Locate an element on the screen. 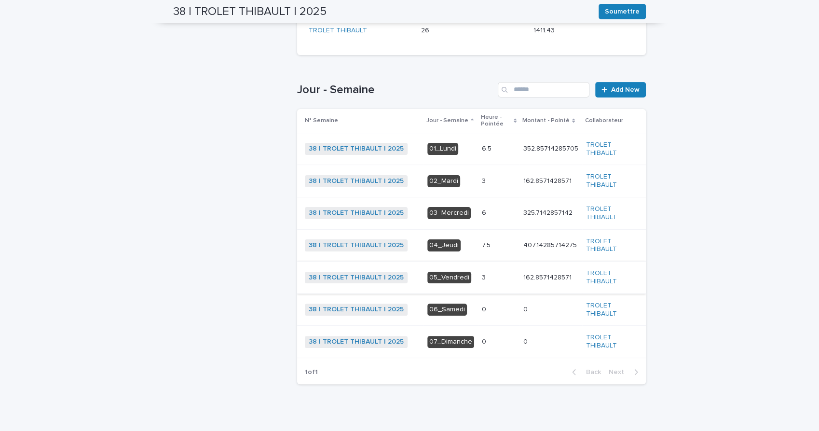 The height and width of the screenshot is (431, 819). p: 6 is located at coordinates (485, 212).